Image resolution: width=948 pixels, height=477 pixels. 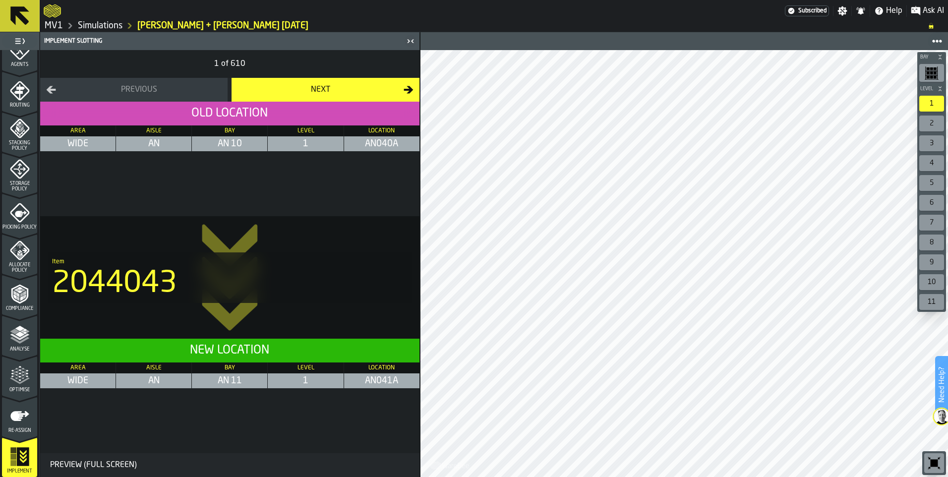 I want to click on li: menu Storage Policy, so click(x=19, y=172).